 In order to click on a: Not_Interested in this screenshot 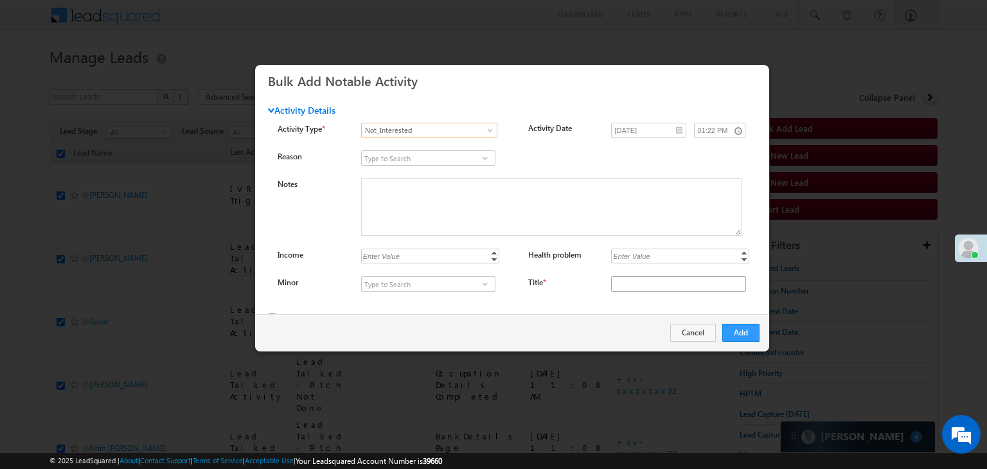, I will do `click(429, 131)`.